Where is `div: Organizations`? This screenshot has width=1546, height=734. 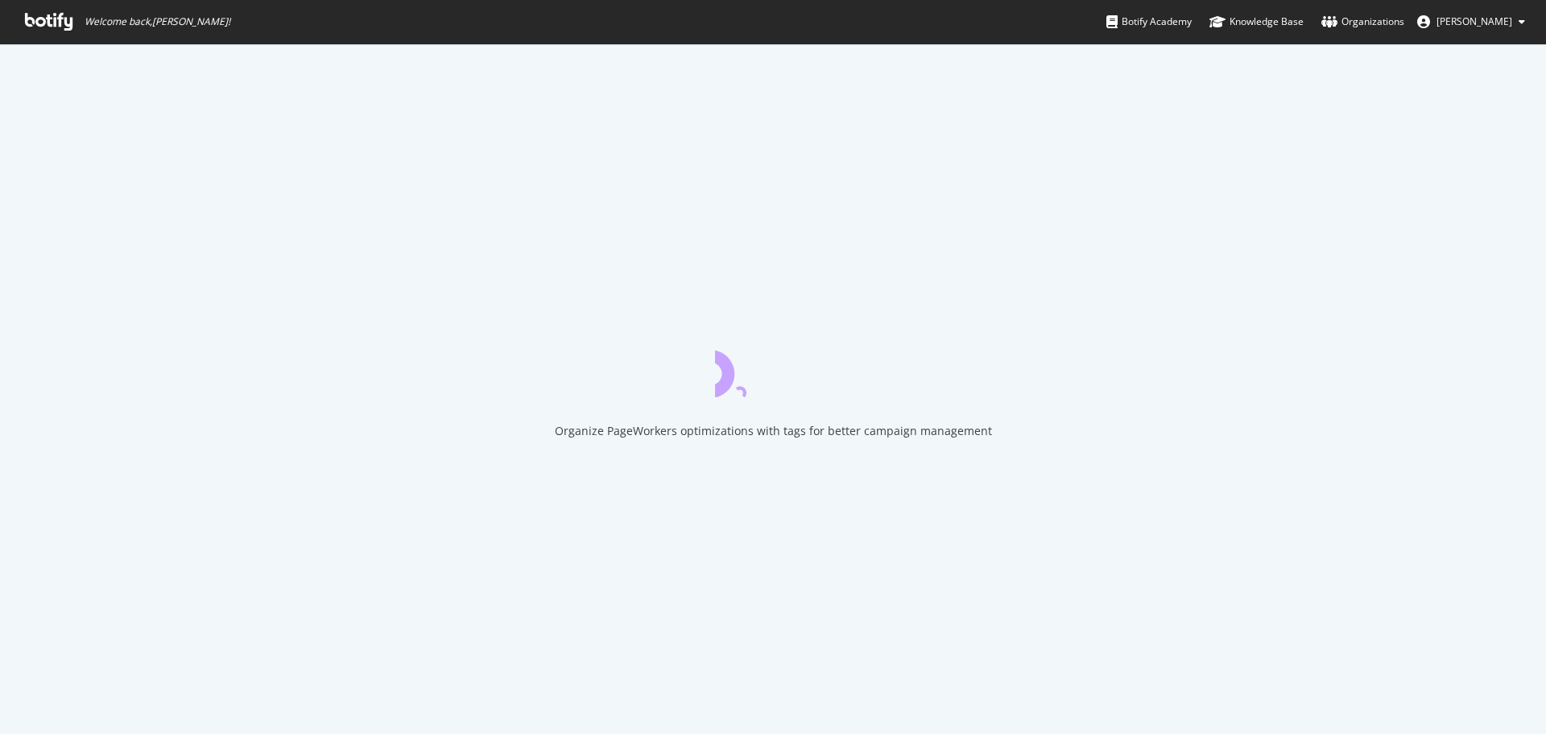
div: Organizations is located at coordinates (1363, 22).